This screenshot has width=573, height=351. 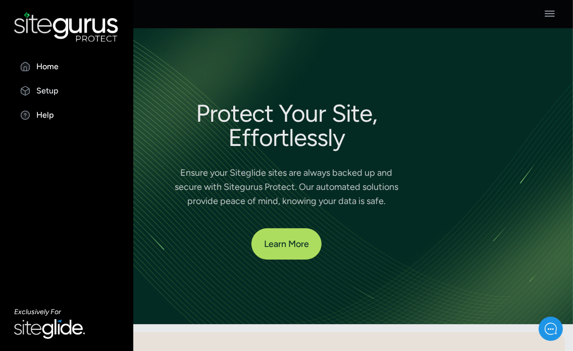 What do you see at coordinates (101, 124) in the screenshot?
I see `button: New conversation` at bounding box center [101, 124].